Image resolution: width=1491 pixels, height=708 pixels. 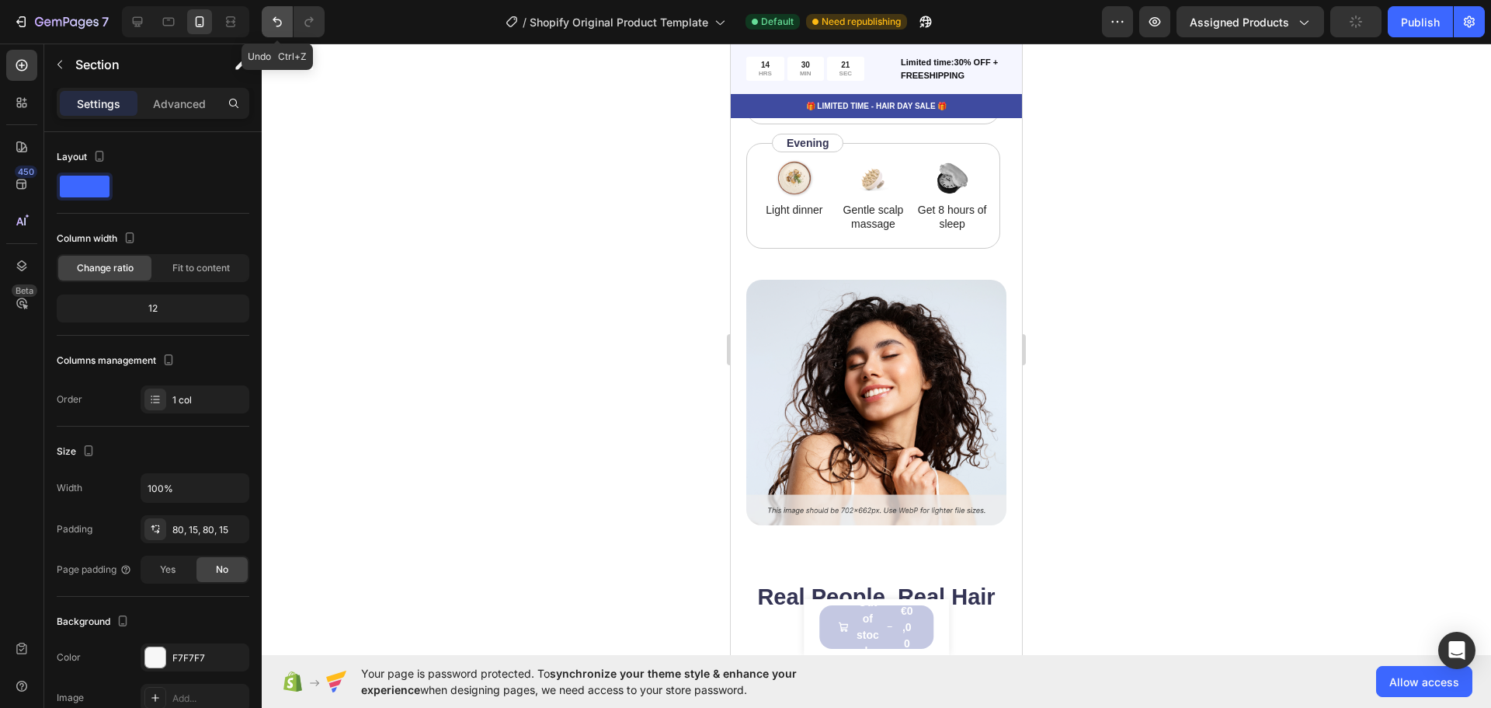 I want to click on div: 80, 15, 80, 15, so click(x=209, y=530).